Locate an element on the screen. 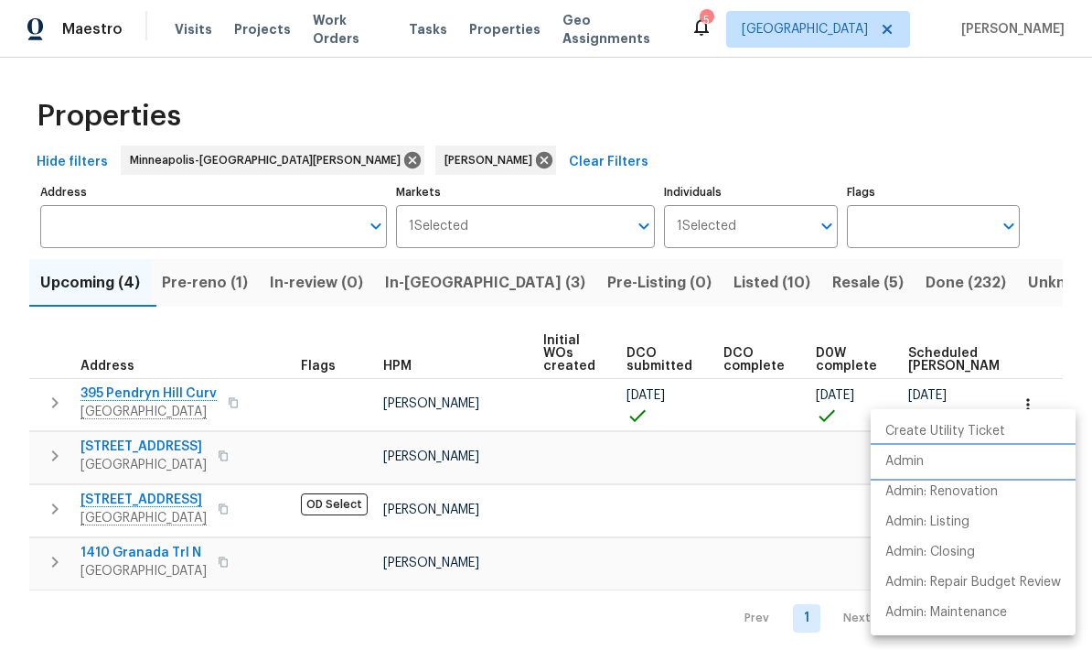 Image resolution: width=1092 pixels, height=650 pixels. p: Admin: Listing is located at coordinates (928, 521).